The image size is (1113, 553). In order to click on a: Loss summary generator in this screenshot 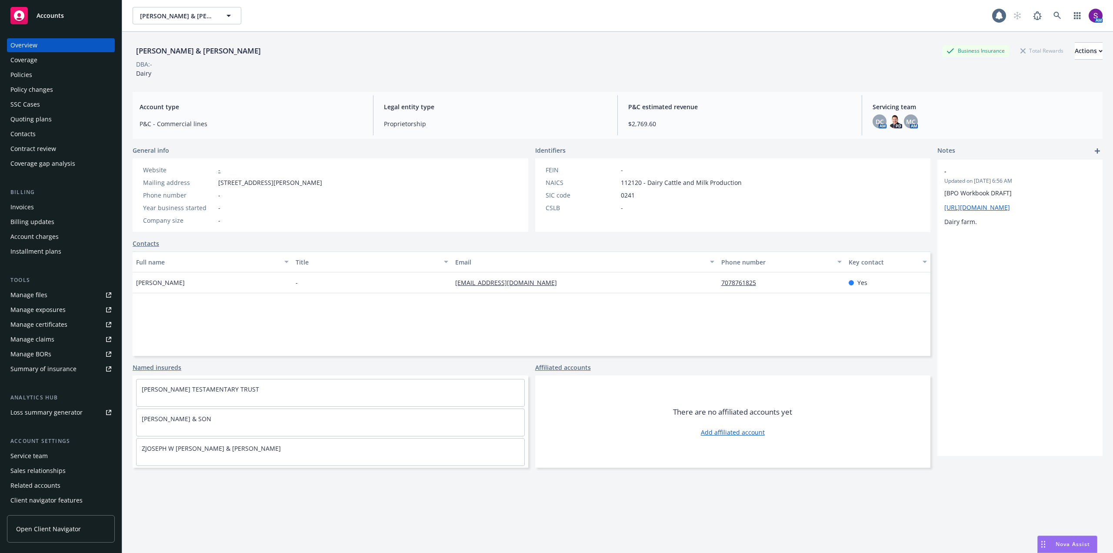, I will do `click(61, 412)`.